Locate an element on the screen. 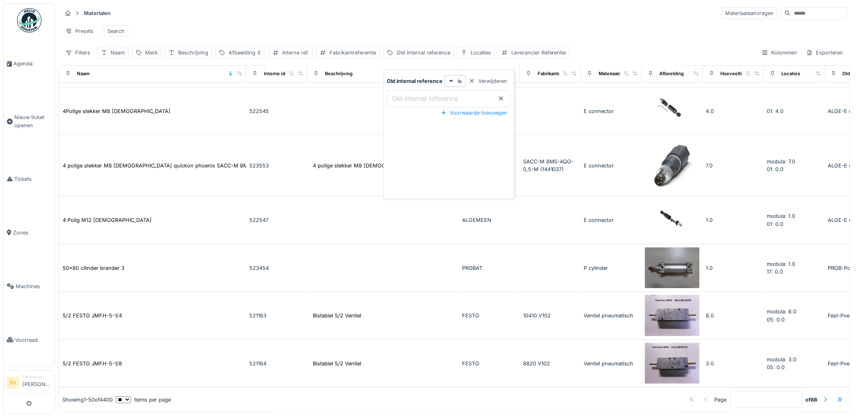  div: 522545 is located at coordinates (277, 111).